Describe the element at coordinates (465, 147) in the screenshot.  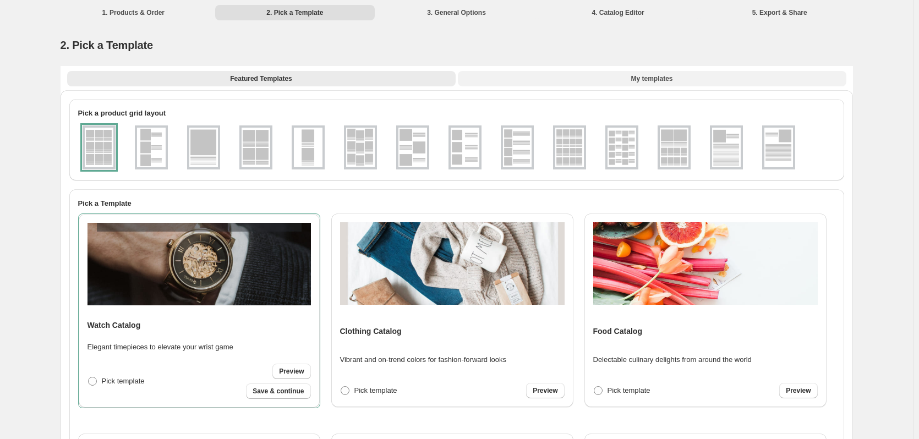
I see `img: g1x3v3` at that location.